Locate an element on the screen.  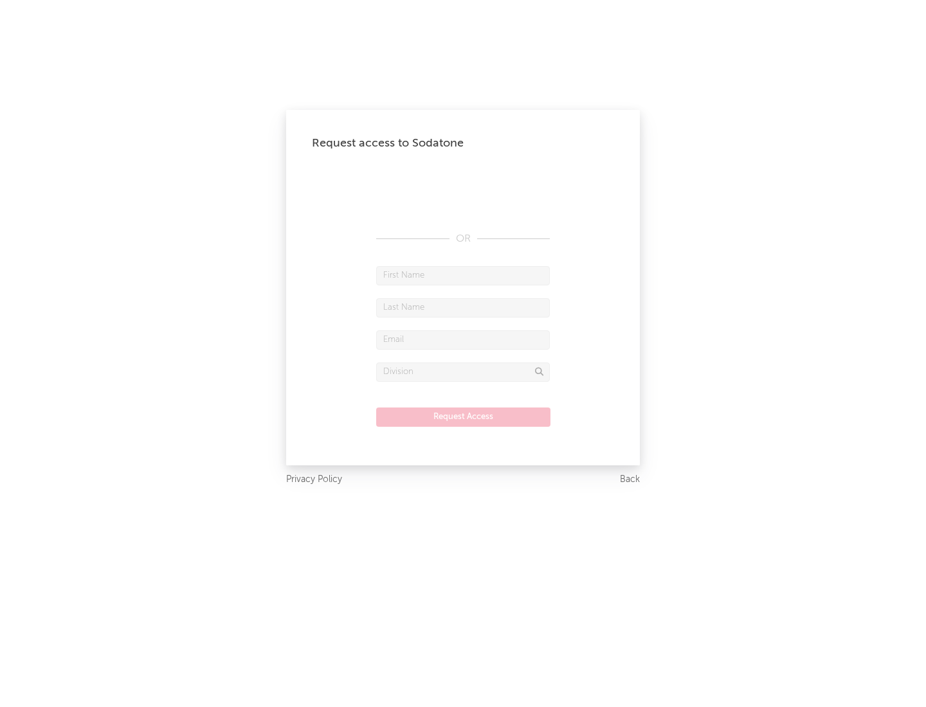
input: Last Name is located at coordinates (463, 308).